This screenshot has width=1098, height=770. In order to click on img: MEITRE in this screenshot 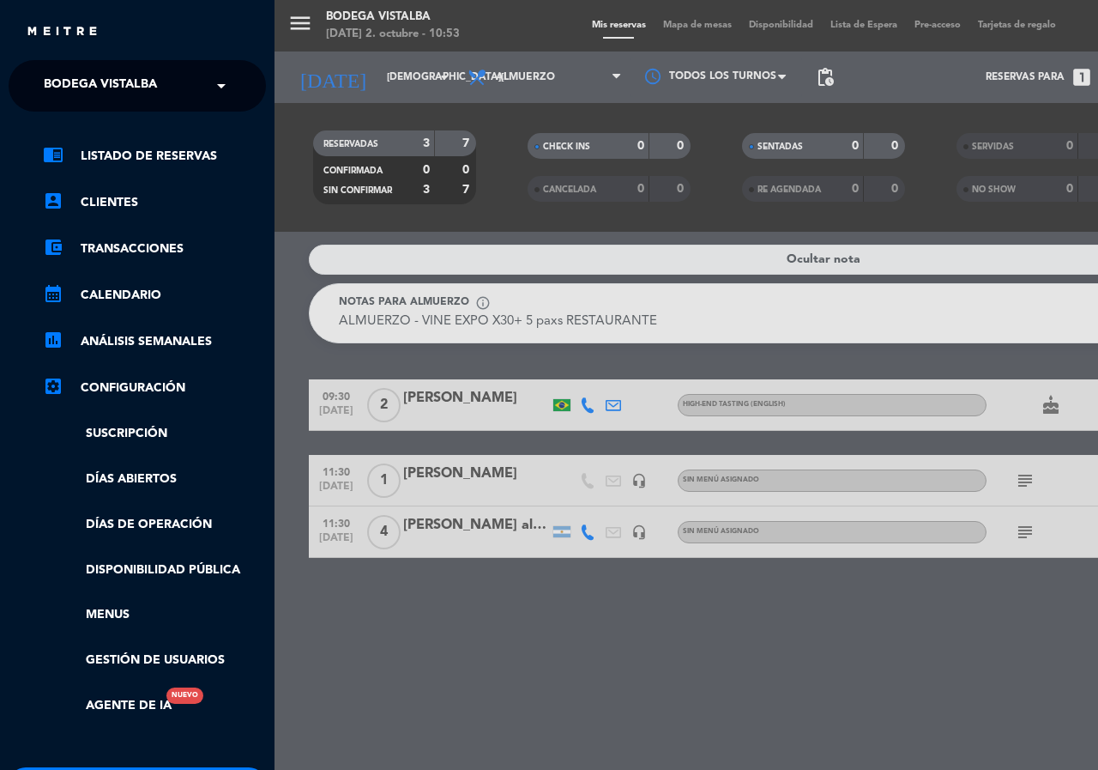, I will do `click(62, 32)`.